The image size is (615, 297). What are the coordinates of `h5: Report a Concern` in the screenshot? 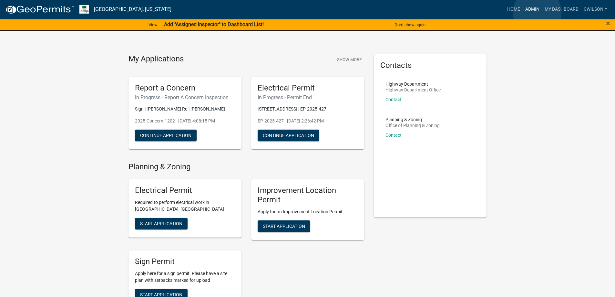 It's located at (185, 88).